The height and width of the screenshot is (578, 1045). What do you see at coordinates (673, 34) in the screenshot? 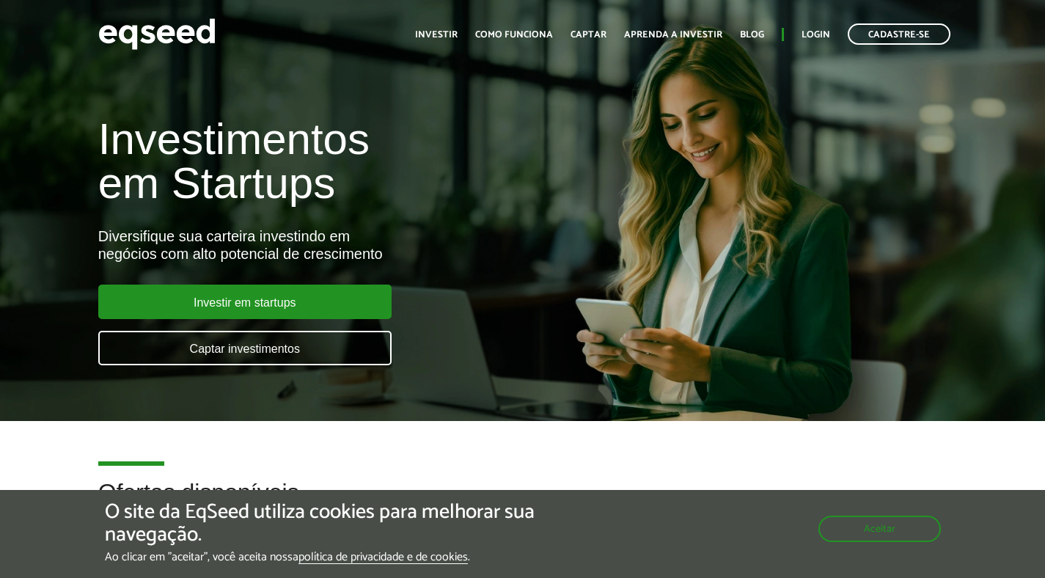
I see `a: Aprenda a investir` at bounding box center [673, 34].